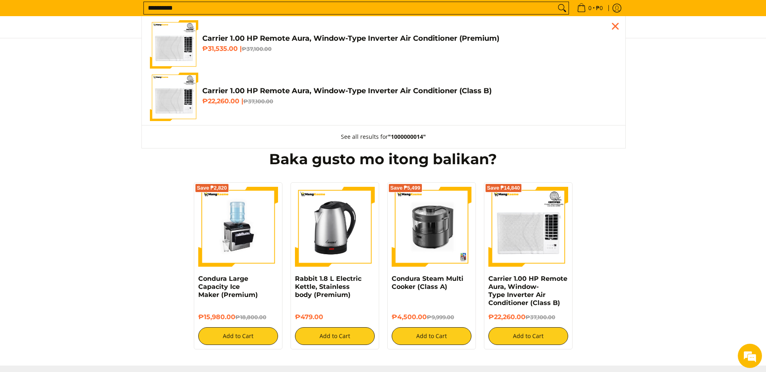 The image size is (766, 372). Describe the element at coordinates (410, 38) in the screenshot. I see `h4: Carrier 1.00 HP Remote Aura, Window-Type Inverter Air Conditioner (Premium)` at that location.